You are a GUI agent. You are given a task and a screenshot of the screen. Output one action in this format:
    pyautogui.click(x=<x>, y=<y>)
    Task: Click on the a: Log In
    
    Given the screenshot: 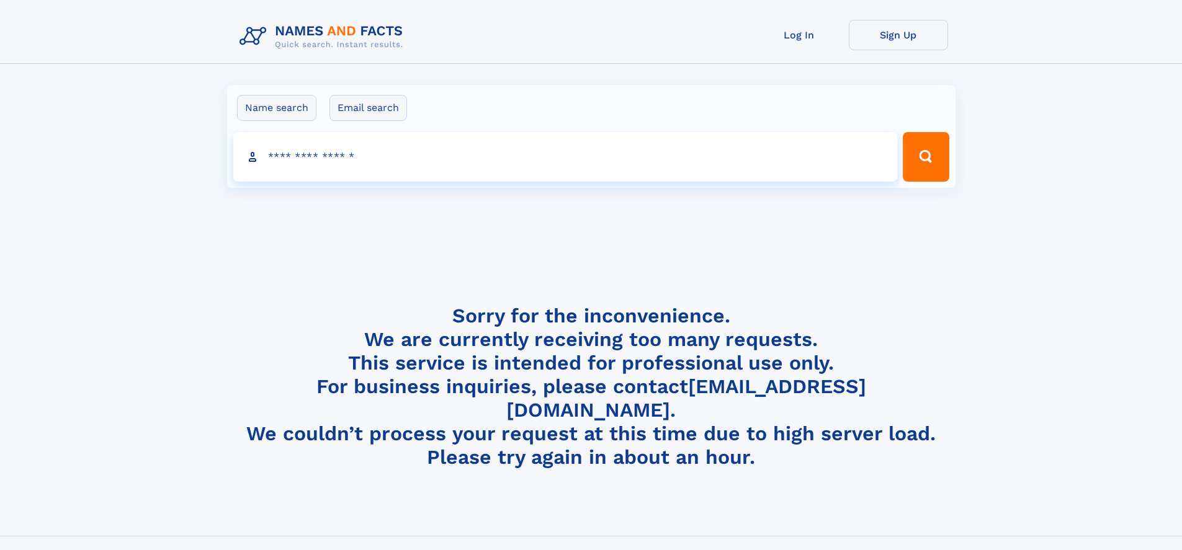 What is the action you would take?
    pyautogui.click(x=799, y=35)
    